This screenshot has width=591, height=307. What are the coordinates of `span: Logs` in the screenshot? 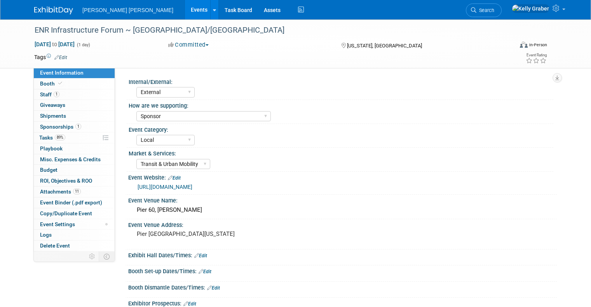 It's located at (46, 235).